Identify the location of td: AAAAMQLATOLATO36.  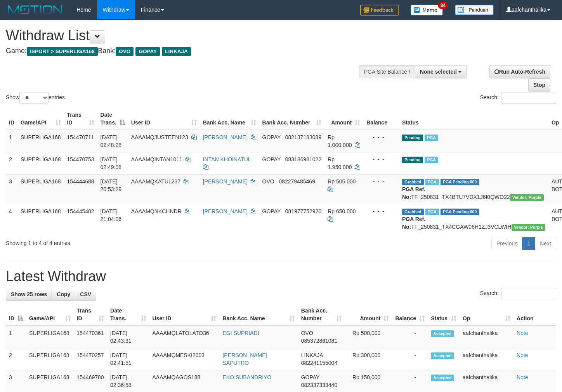
(184, 337).